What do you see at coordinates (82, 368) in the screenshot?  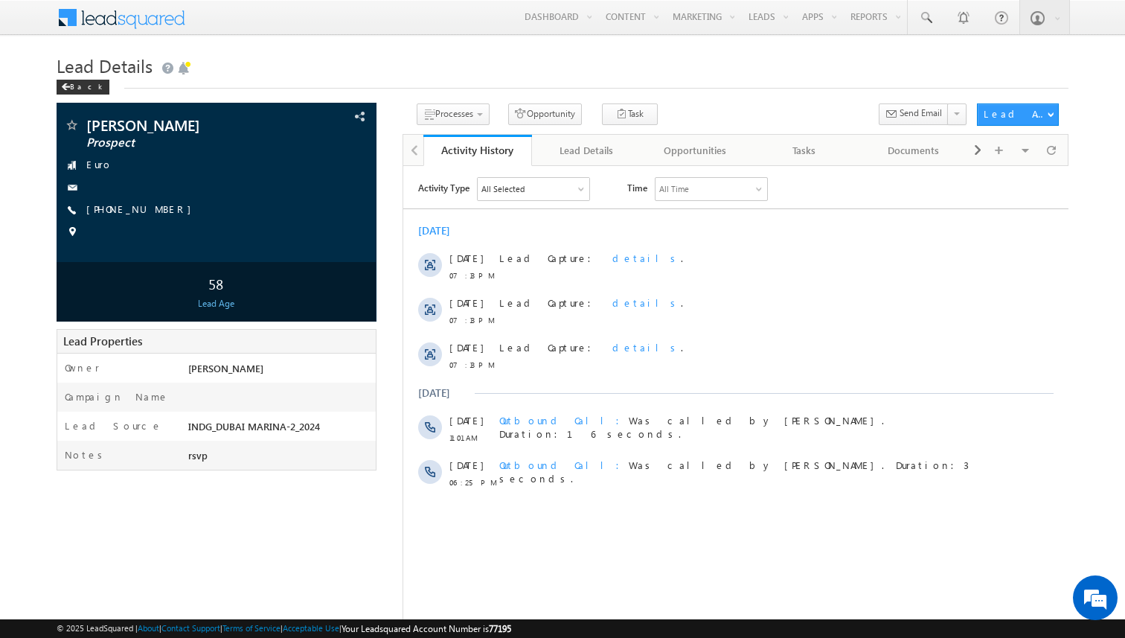 I see `label: Owner` at bounding box center [82, 368].